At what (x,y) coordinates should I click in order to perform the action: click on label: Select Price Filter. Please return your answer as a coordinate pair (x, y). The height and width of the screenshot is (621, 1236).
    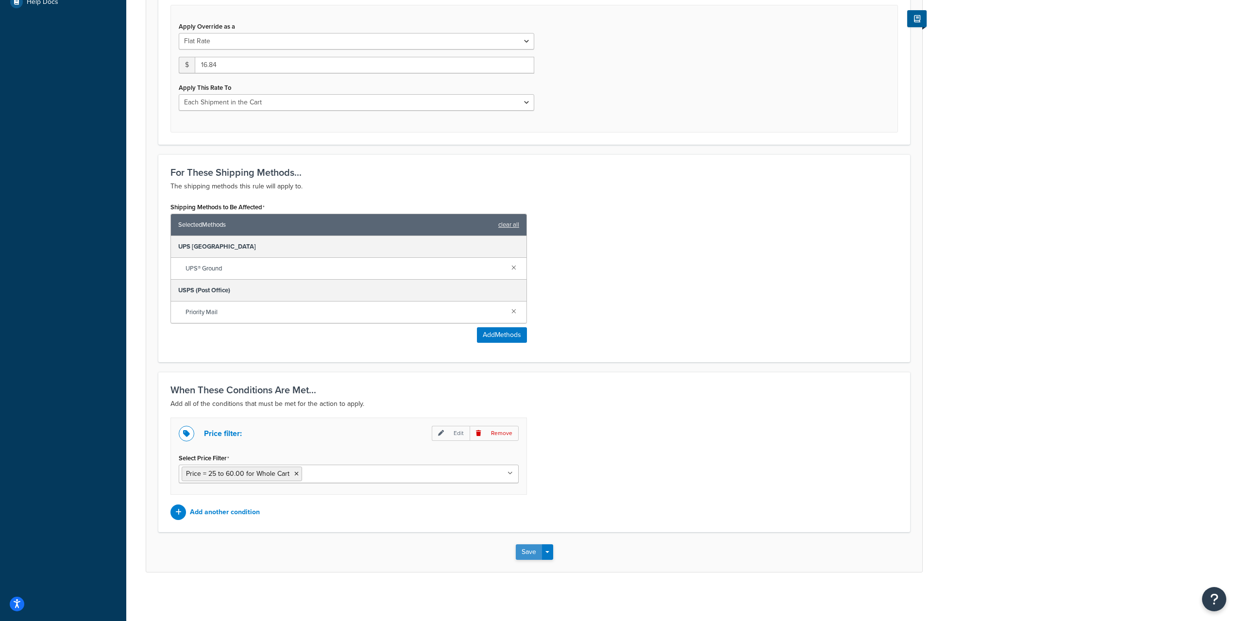
    Looking at the image, I should click on (204, 458).